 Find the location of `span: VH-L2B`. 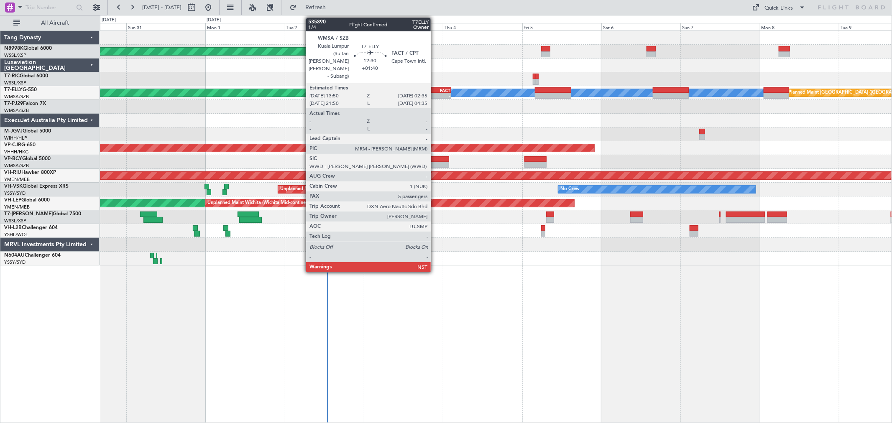

span: VH-L2B is located at coordinates (13, 228).